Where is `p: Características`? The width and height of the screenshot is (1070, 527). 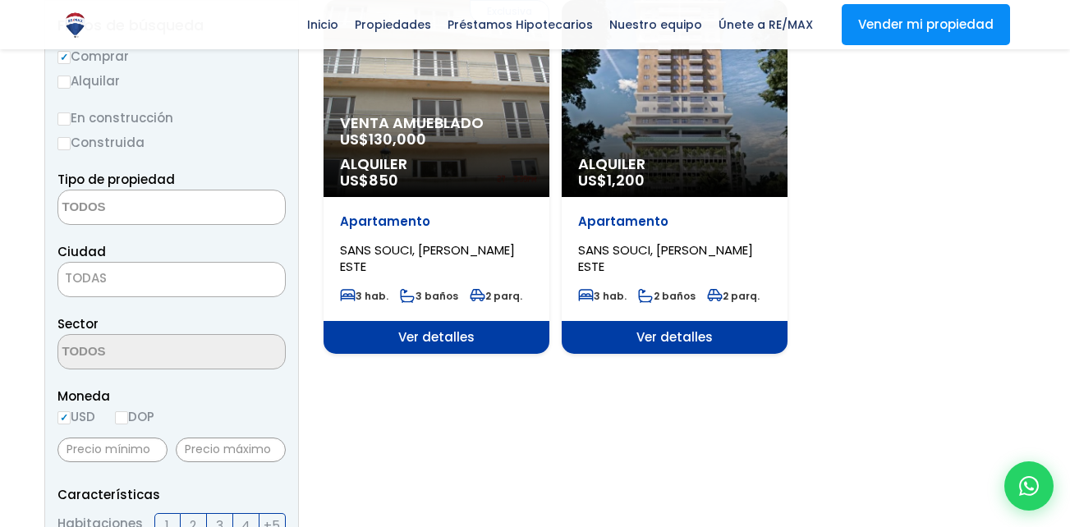 p: Características is located at coordinates (172, 494).